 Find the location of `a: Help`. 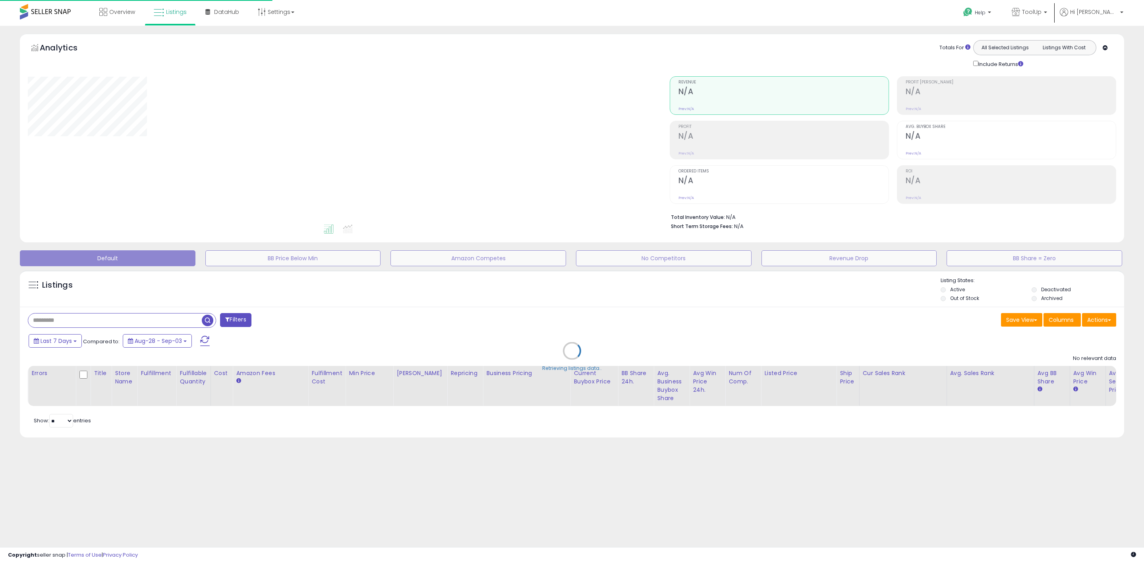

a: Help is located at coordinates (978, 14).